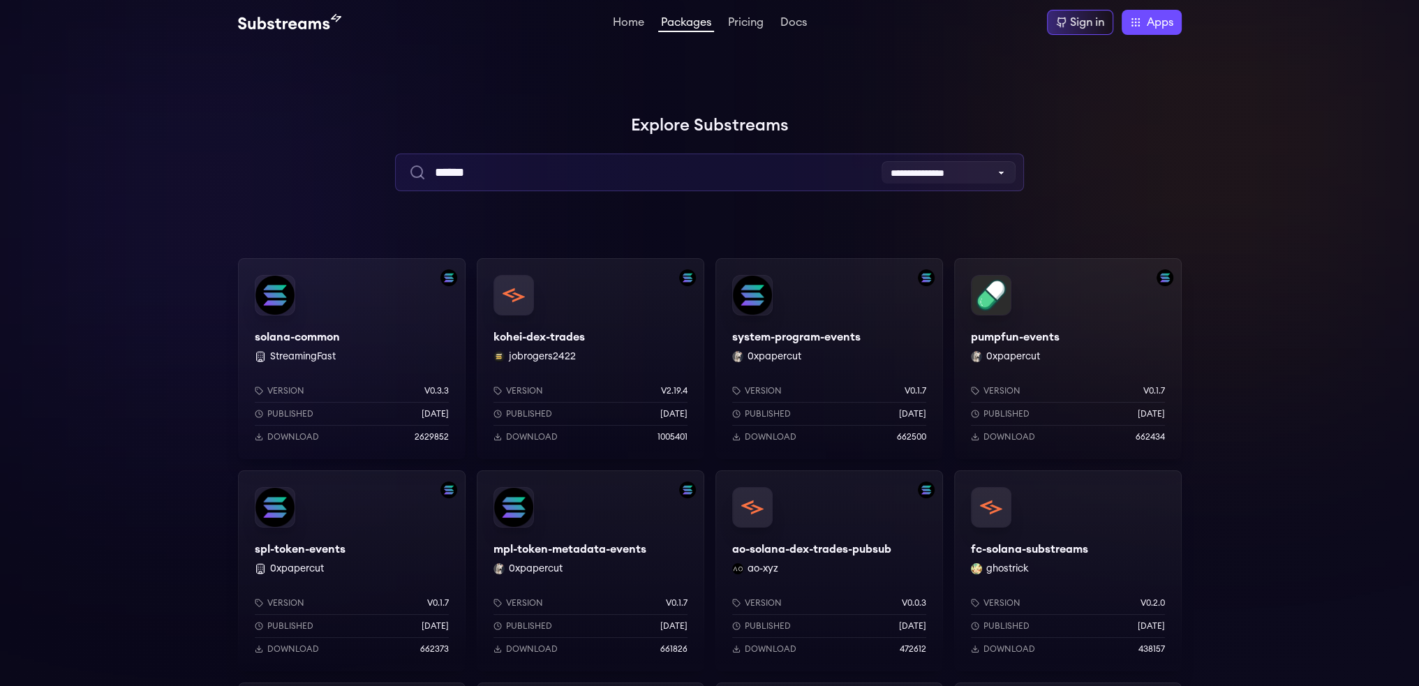  Describe the element at coordinates (1007, 569) in the screenshot. I see `button: ghostrick` at that location.